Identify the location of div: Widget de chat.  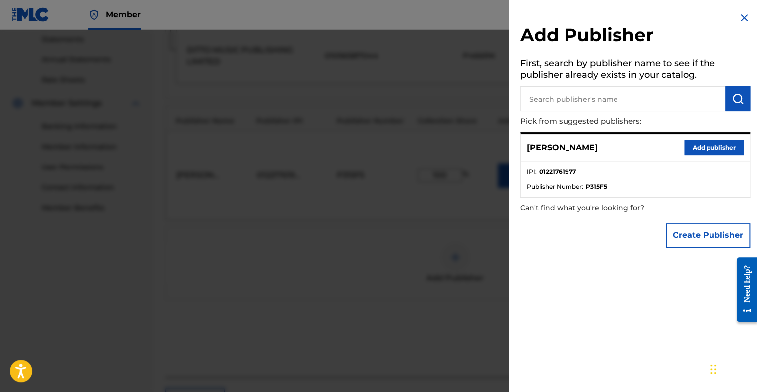
(733, 368).